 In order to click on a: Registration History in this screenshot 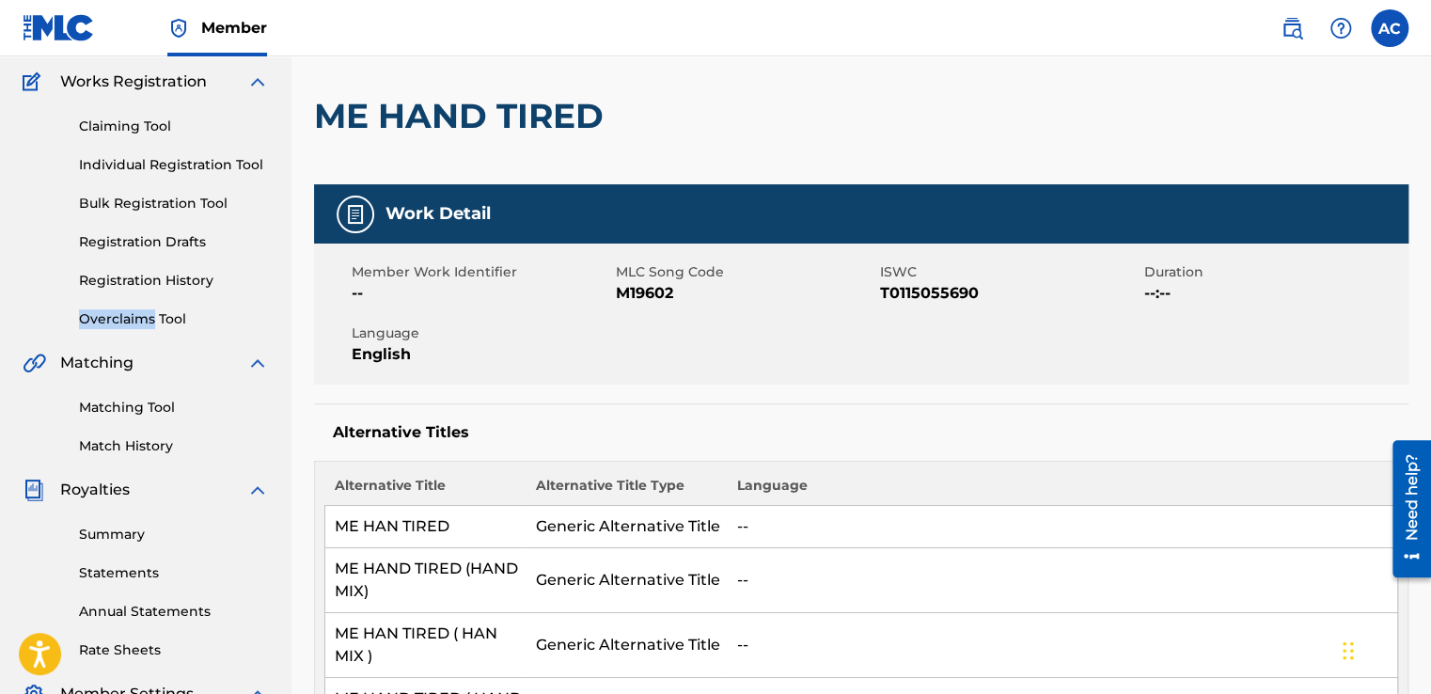, I will do `click(174, 280)`.